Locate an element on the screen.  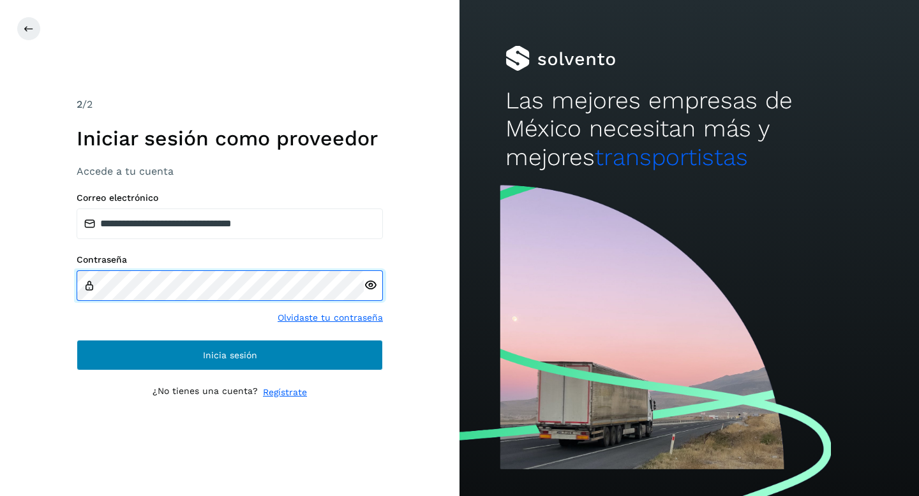
h1: Iniciar sesión como proveedor is located at coordinates (230, 138).